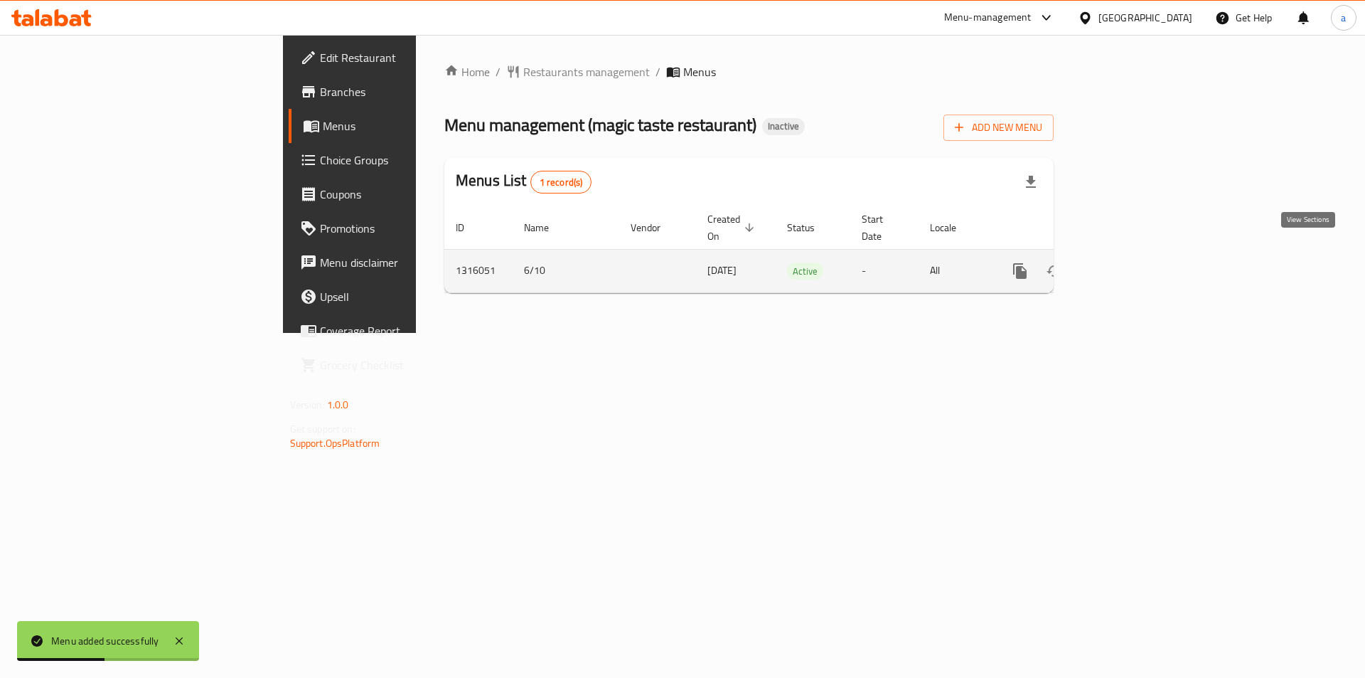  I want to click on span: Upsell, so click(410, 297).